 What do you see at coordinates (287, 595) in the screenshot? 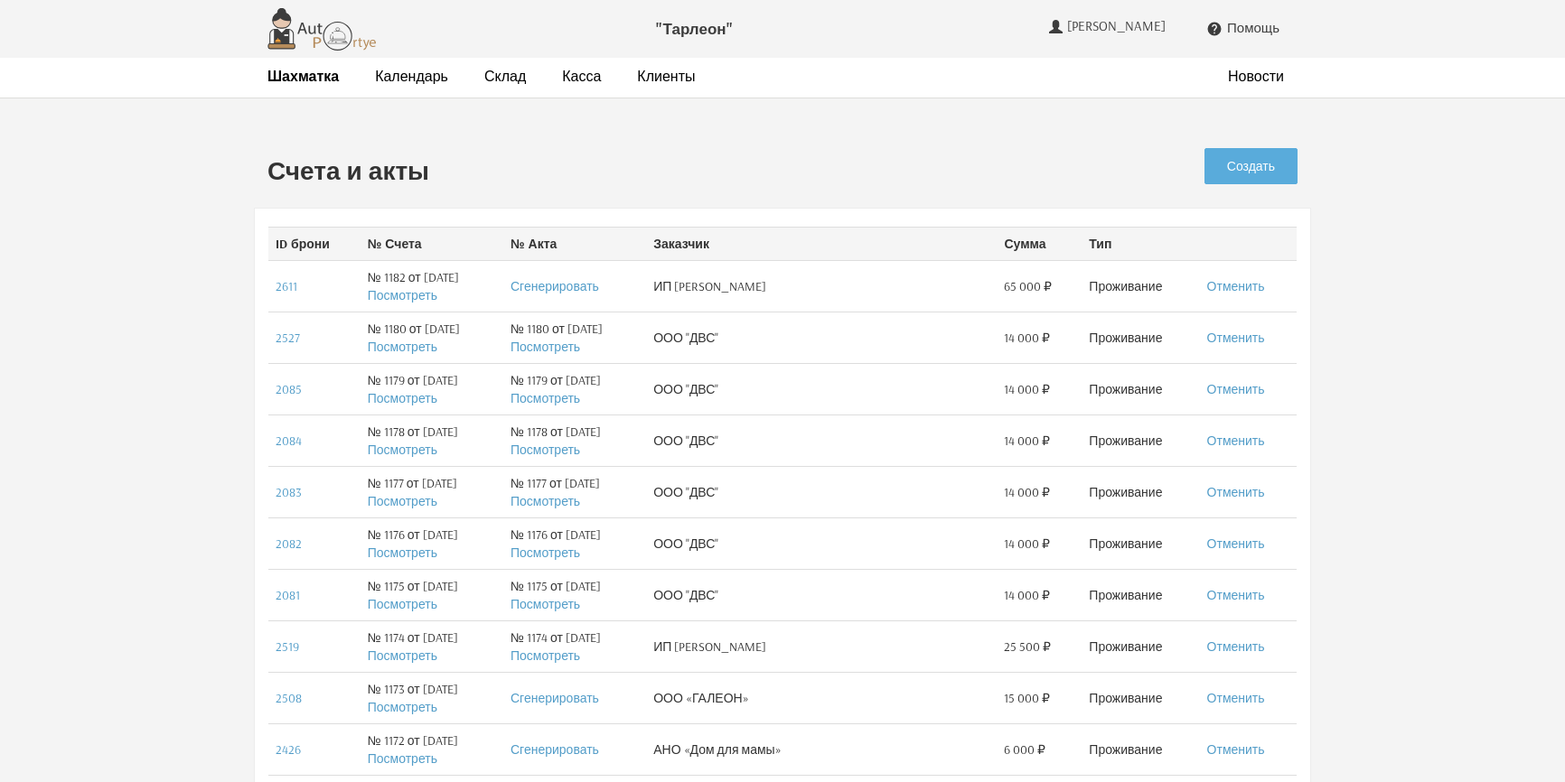
I see `a: 2081` at bounding box center [287, 595].